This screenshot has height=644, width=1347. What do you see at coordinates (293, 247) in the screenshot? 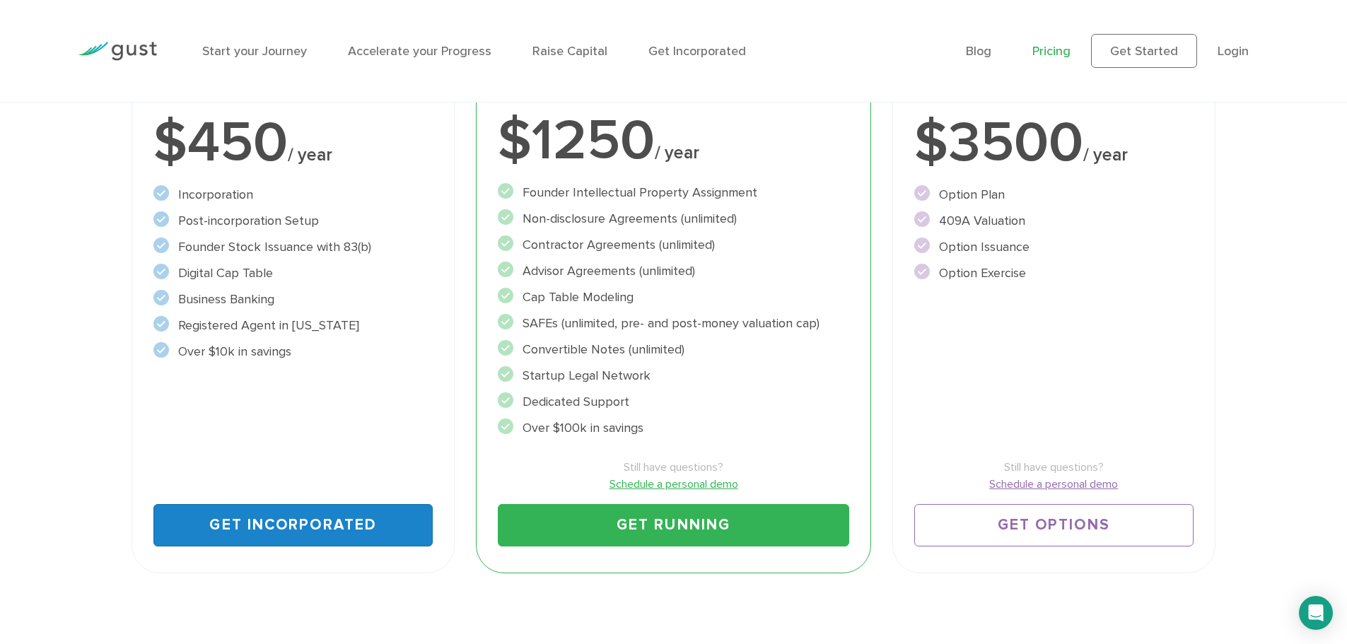
I see `li: Founder Stock Issuance with 83(b)` at bounding box center [293, 247].